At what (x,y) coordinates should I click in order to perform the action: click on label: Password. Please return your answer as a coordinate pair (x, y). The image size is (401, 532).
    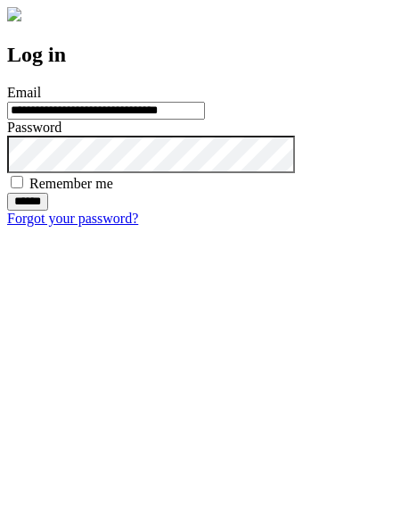
    Looking at the image, I should click on (34, 127).